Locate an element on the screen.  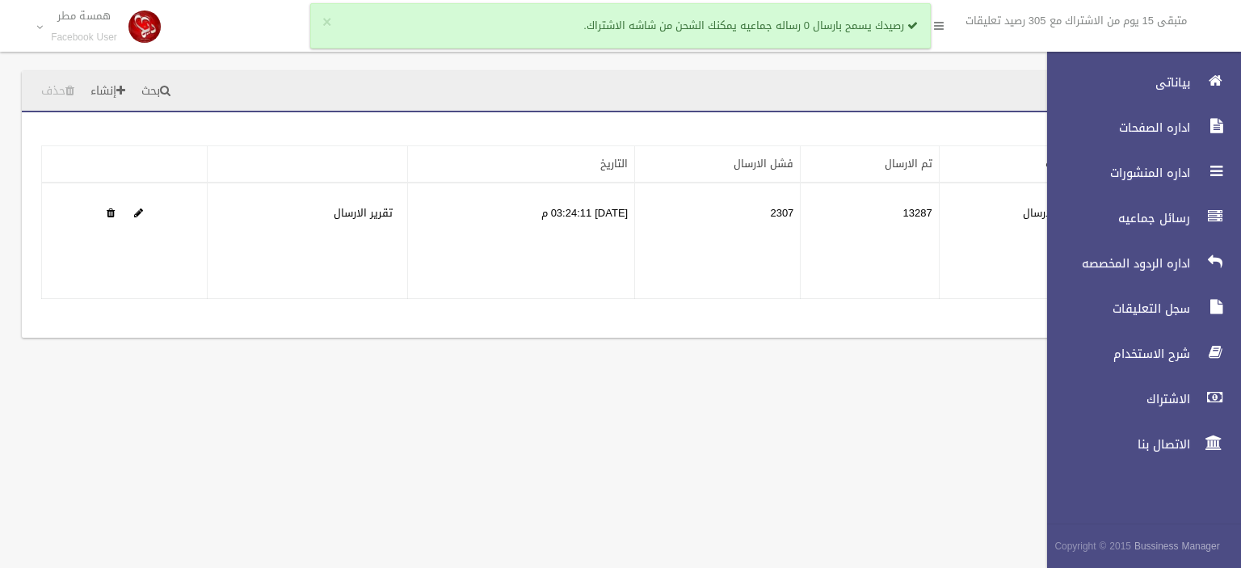
span: الاشتراك is located at coordinates (1115, 399).